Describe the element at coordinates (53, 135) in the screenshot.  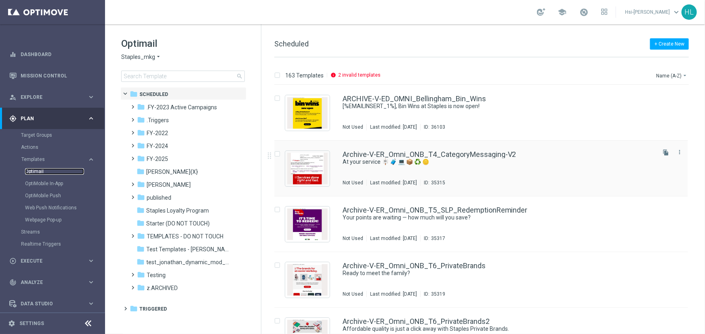
I see `a: Target Groups` at that location.